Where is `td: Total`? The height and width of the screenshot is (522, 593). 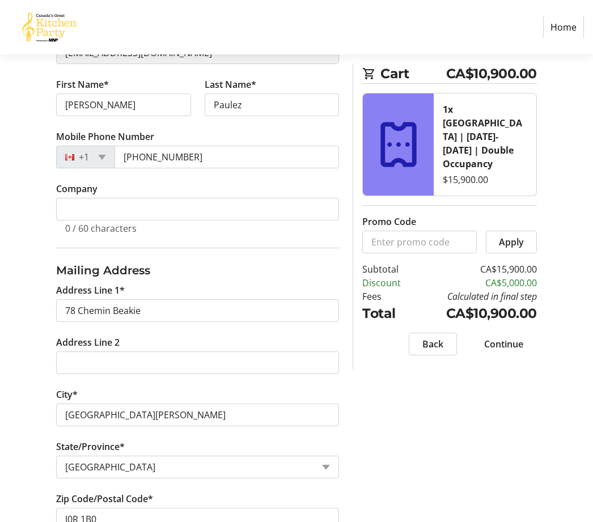
td: Total is located at coordinates (389, 313).